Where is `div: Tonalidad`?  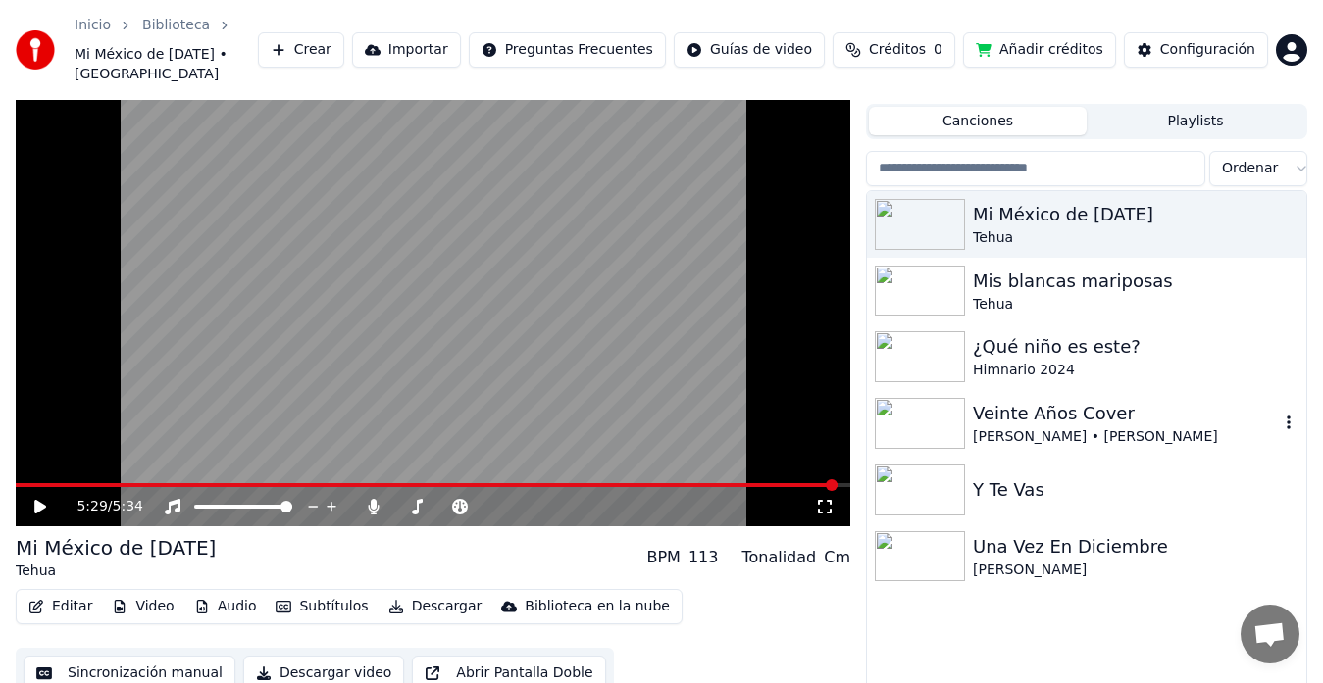
div: Tonalidad is located at coordinates (779, 558).